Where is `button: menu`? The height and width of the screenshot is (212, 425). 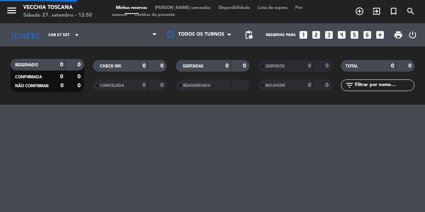
button: menu is located at coordinates (12, 12).